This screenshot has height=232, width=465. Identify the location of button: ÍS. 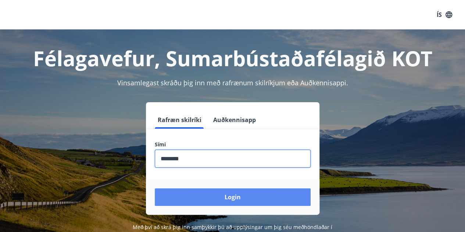
(444, 15).